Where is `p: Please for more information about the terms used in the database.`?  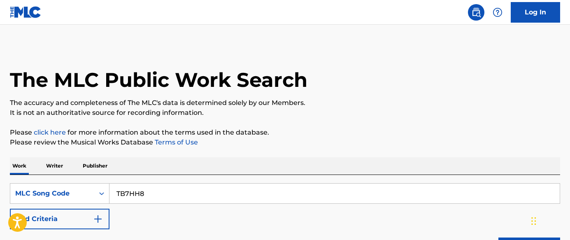
p: Please for more information about the terms used in the database. is located at coordinates (285, 132).